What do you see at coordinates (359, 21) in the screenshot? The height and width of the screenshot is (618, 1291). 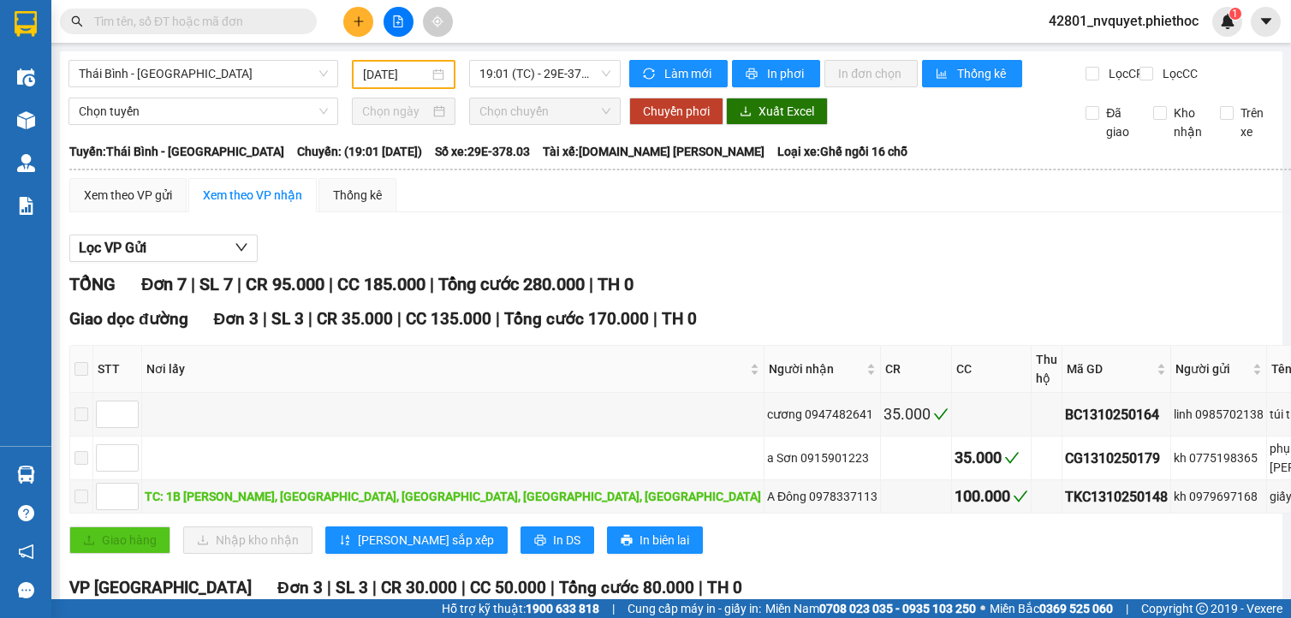 I see `span: plus` at bounding box center [359, 21].